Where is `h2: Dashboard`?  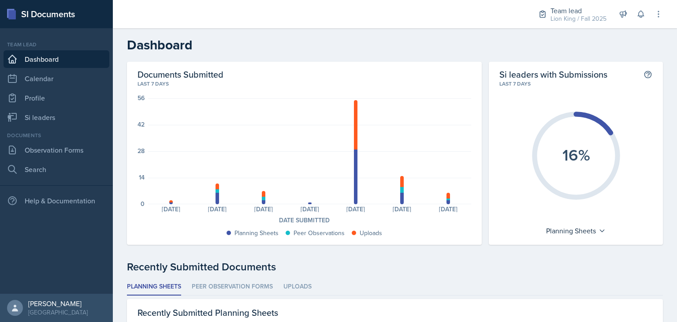 h2: Dashboard is located at coordinates (395, 45).